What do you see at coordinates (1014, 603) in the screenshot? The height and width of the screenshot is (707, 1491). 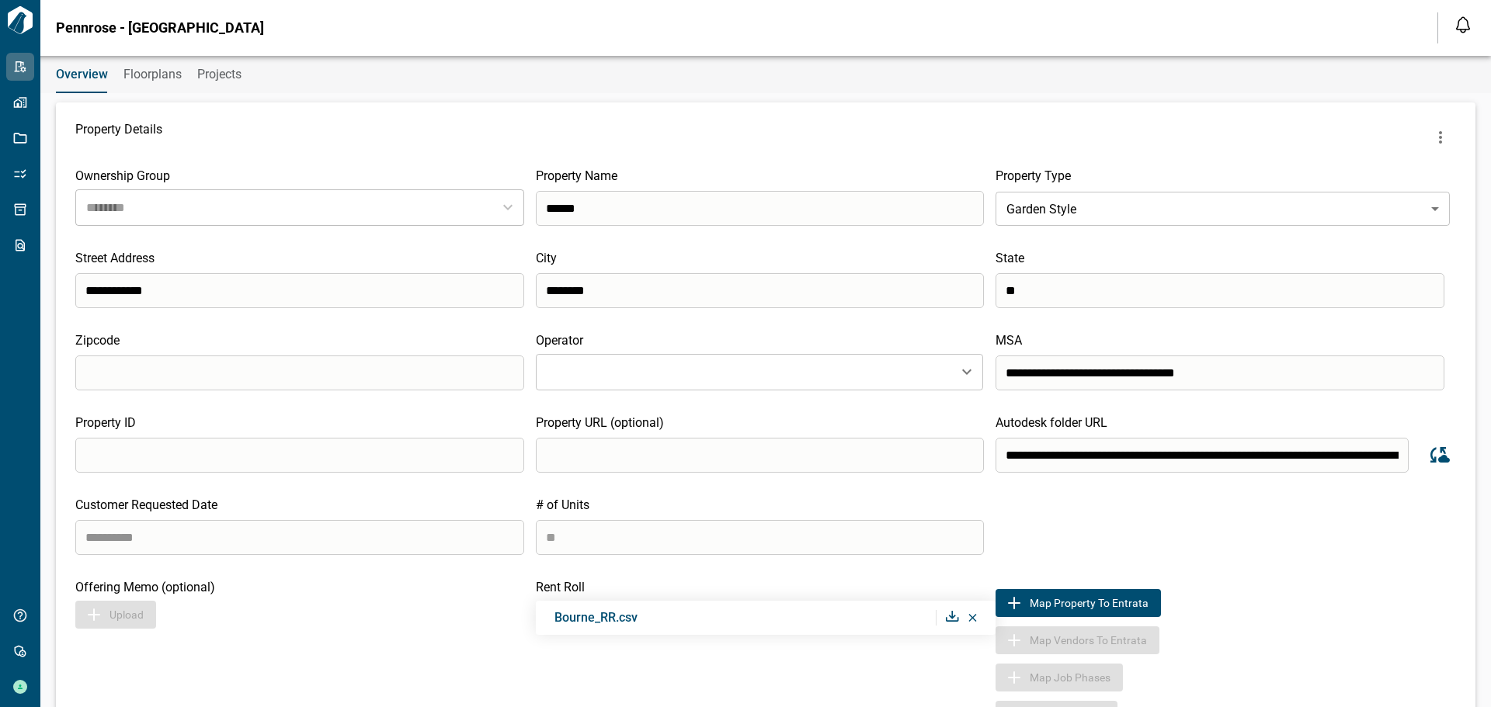 I see `img: Map to Entrata` at bounding box center [1014, 603].